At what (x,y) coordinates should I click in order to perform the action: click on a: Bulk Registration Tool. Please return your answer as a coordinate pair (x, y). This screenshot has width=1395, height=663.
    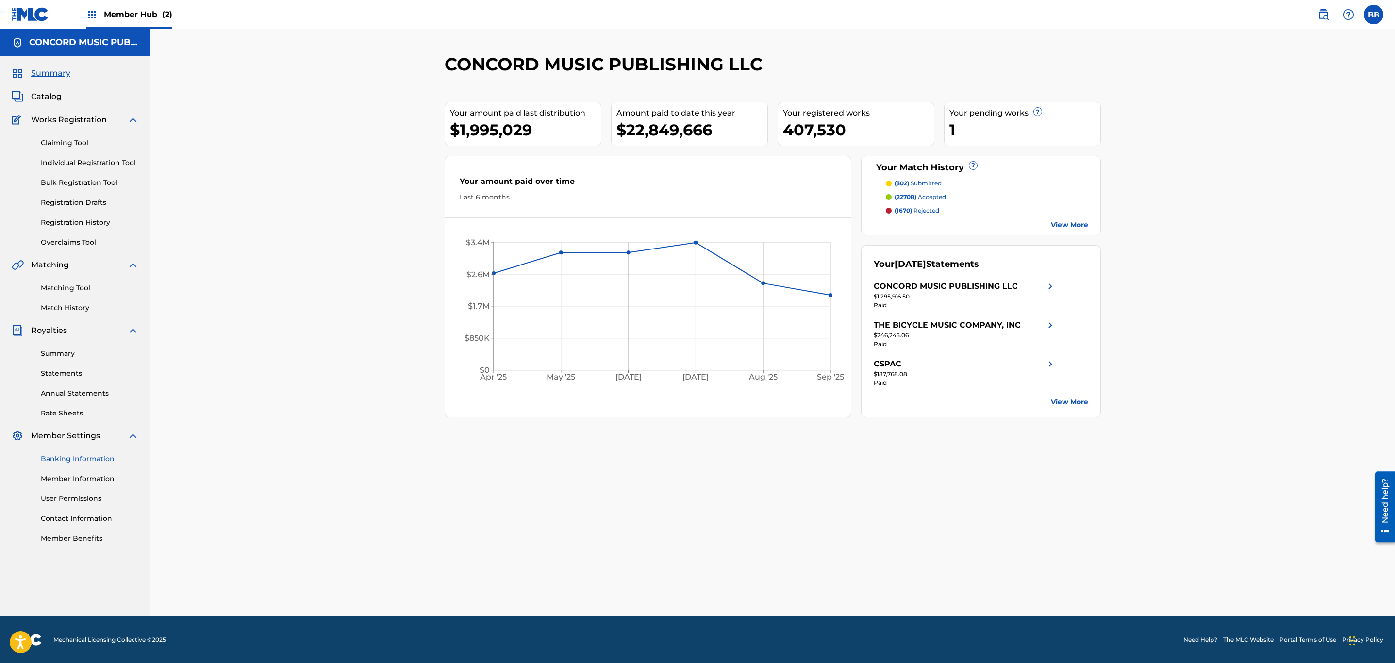
    Looking at the image, I should click on (90, 182).